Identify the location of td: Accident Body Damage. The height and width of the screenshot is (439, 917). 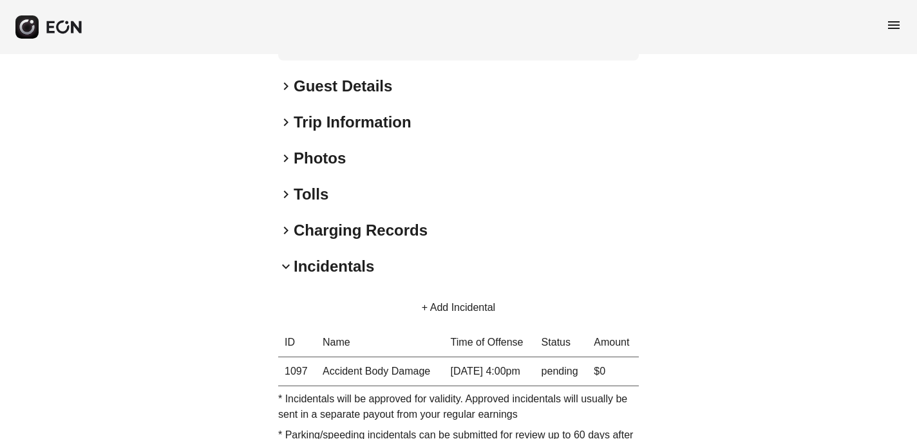
(380, 372).